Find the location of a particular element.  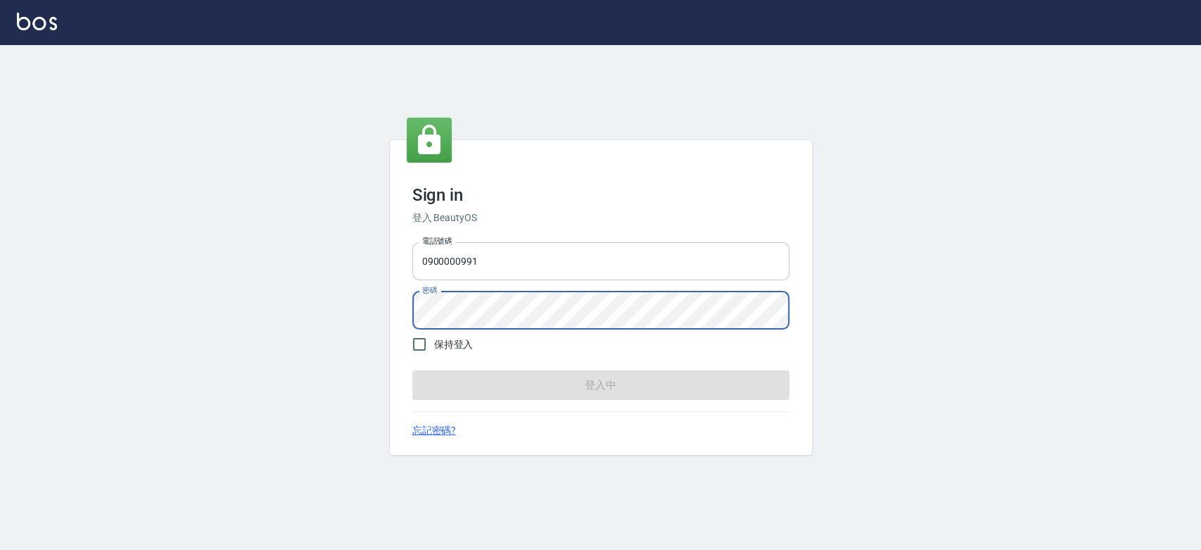

label: 密碼 is located at coordinates (429, 290).